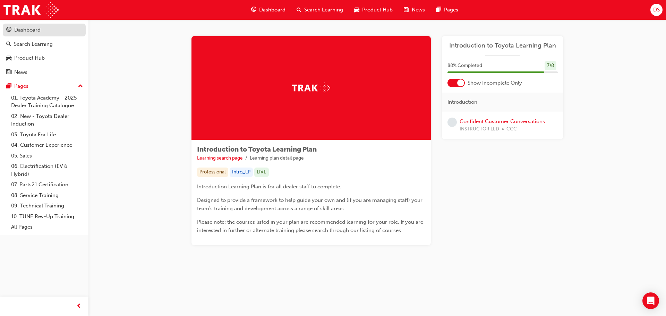 This screenshot has height=316, width=666. What do you see at coordinates (21, 86) in the screenshot?
I see `div: Pages` at bounding box center [21, 86].